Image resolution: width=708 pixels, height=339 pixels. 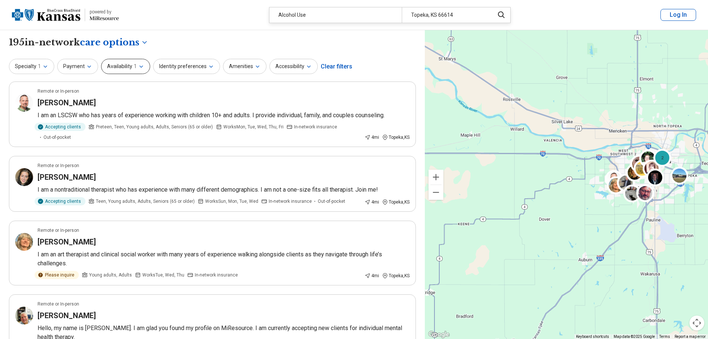 I want to click on button: Identity preferences, so click(x=187, y=66).